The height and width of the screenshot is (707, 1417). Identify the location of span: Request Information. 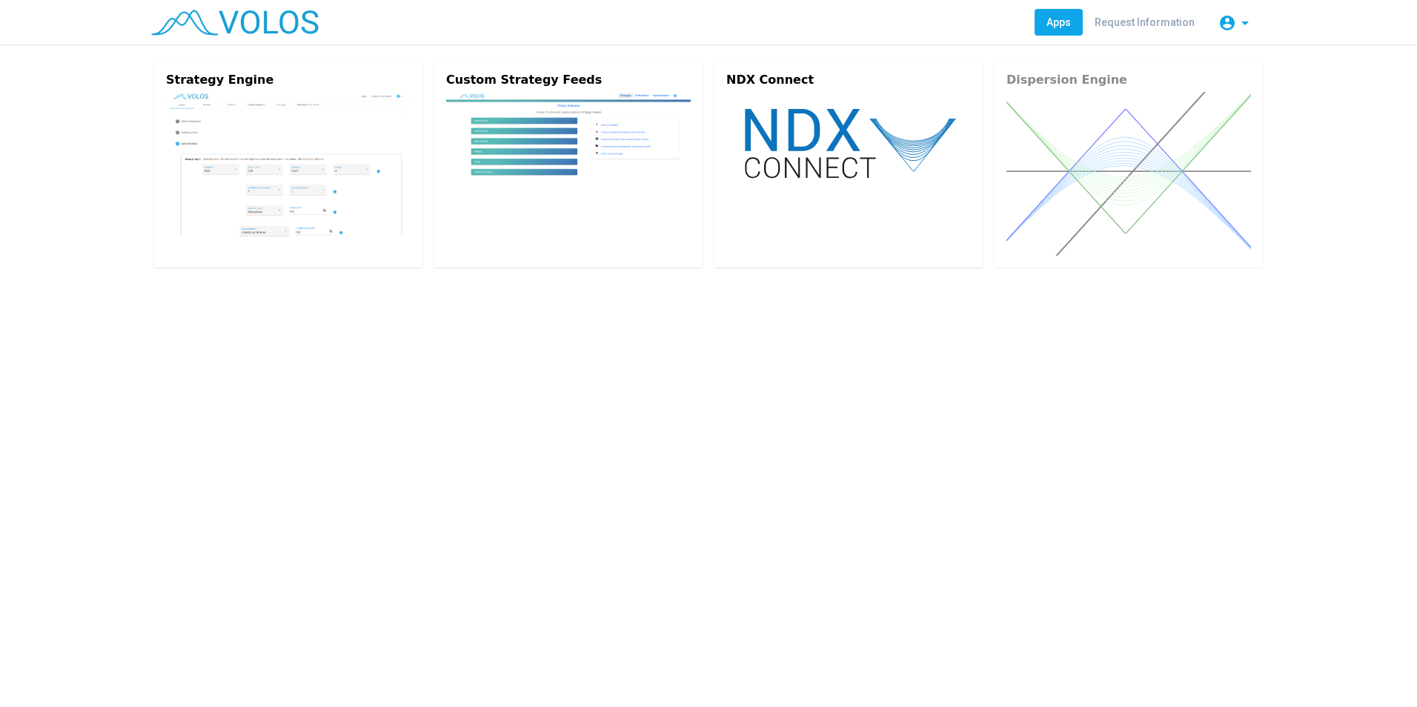
(1144, 22).